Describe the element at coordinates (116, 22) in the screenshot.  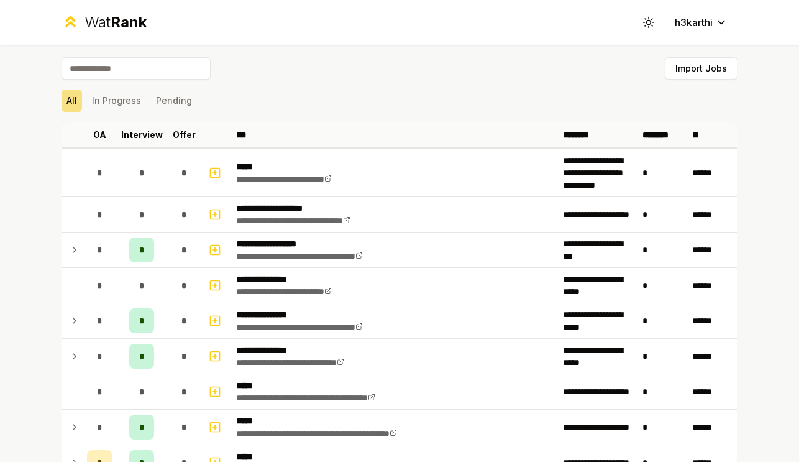
I see `div: Wat` at that location.